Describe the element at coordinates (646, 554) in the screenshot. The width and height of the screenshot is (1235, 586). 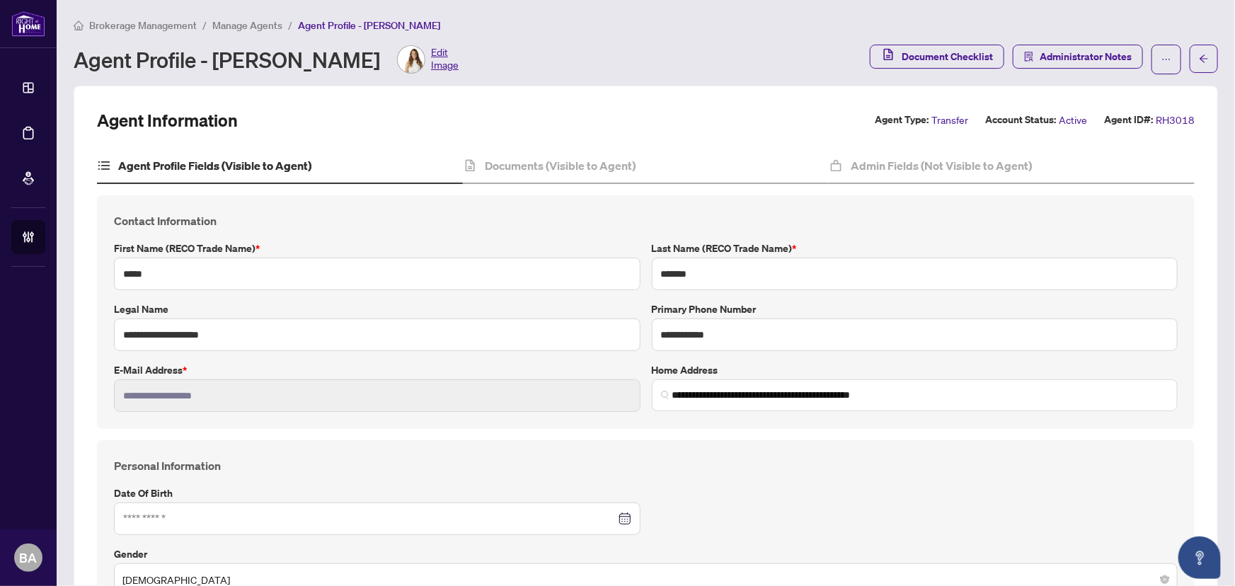
I see `label: Gender` at that location.